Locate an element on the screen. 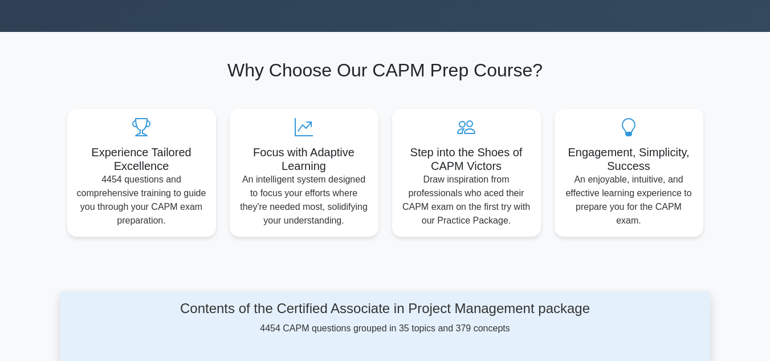  div: 4454 CAPM questions grouped in 35 topics and 379 concepts is located at coordinates (385, 317).